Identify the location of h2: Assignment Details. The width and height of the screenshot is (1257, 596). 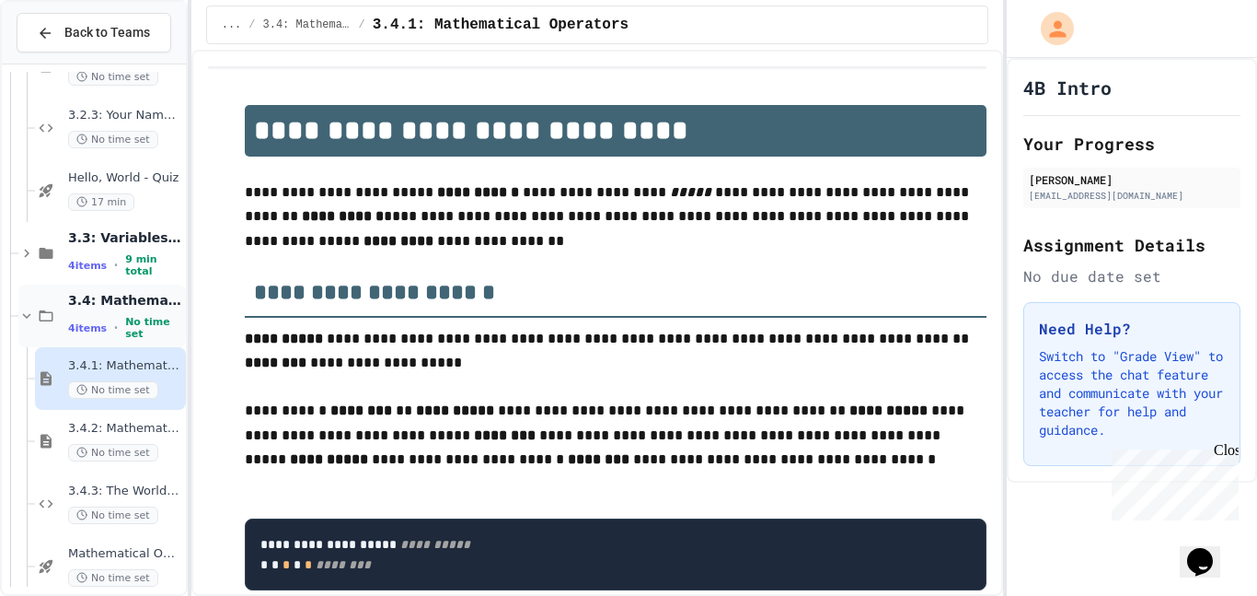
(1132, 245).